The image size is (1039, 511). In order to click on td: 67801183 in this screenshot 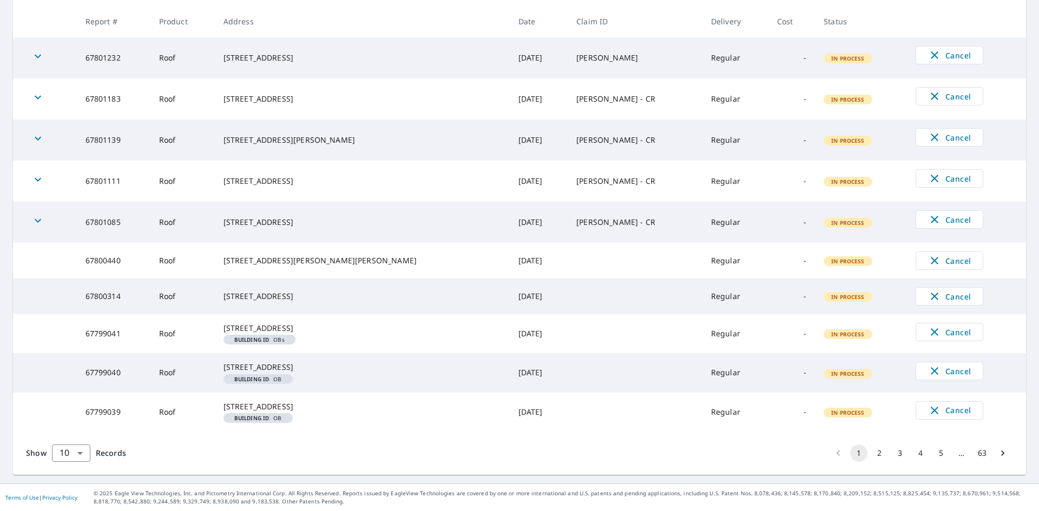, I will do `click(114, 99)`.